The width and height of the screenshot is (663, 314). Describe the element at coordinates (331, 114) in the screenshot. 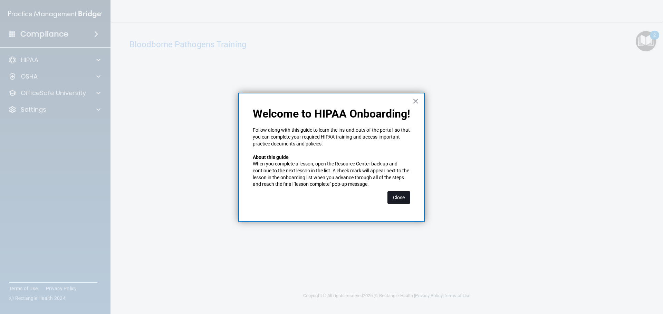

I see `p: Welcome to HIPAA Onboarding!` at that location.